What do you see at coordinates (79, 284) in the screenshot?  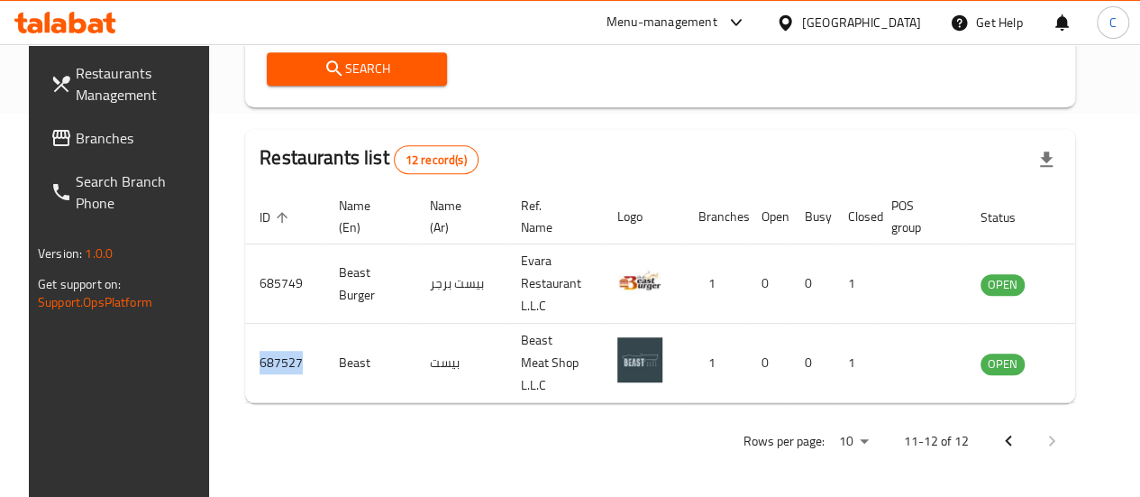 I see `span: Get support on:` at bounding box center [79, 284].